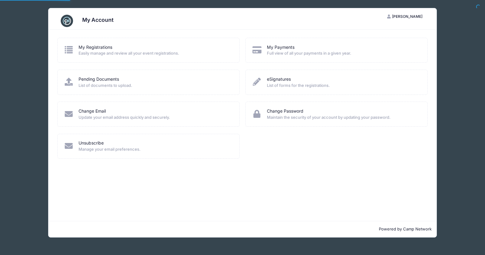 The image size is (485, 255). What do you see at coordinates (92, 111) in the screenshot?
I see `a: Change Email` at bounding box center [92, 111].